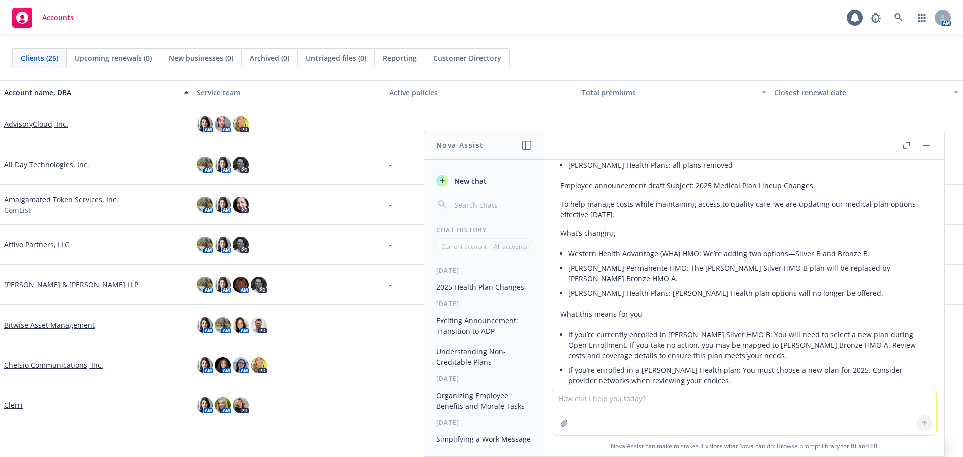  I want to click on p: Current account, so click(464, 246).